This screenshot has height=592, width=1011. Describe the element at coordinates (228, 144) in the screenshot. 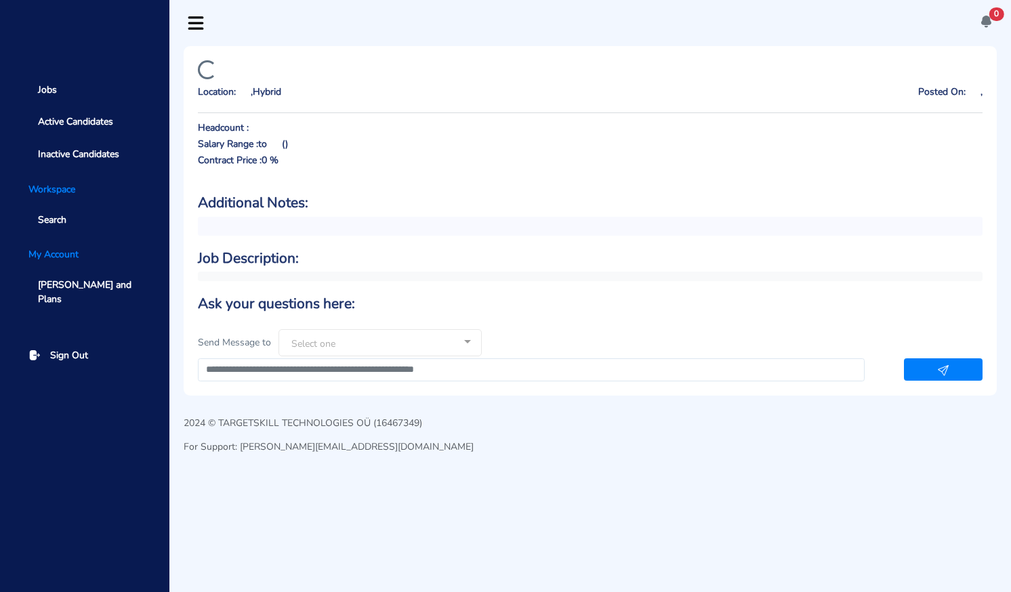

I see `h6: Salary Range :` at that location.